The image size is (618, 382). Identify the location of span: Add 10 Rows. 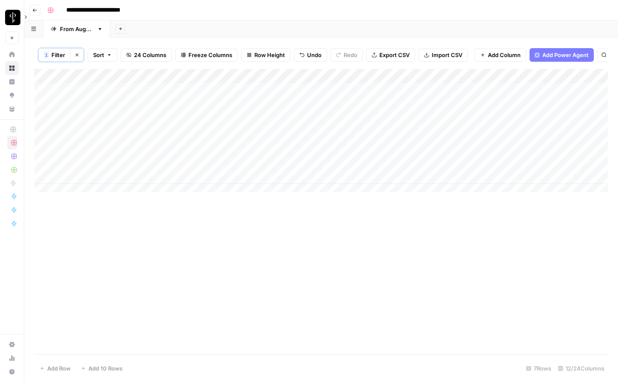
(105, 368).